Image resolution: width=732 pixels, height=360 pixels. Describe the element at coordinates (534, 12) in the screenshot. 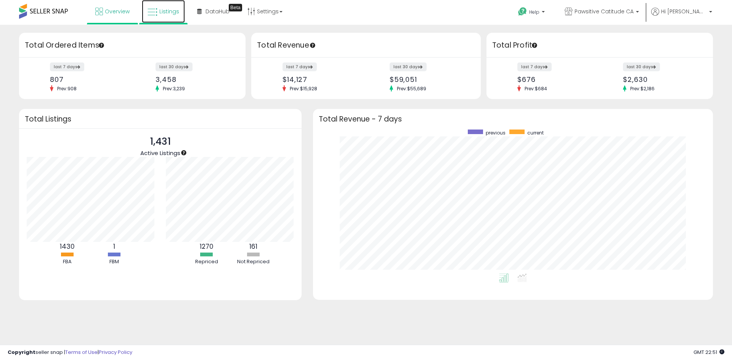

I see `span: Help` at that location.